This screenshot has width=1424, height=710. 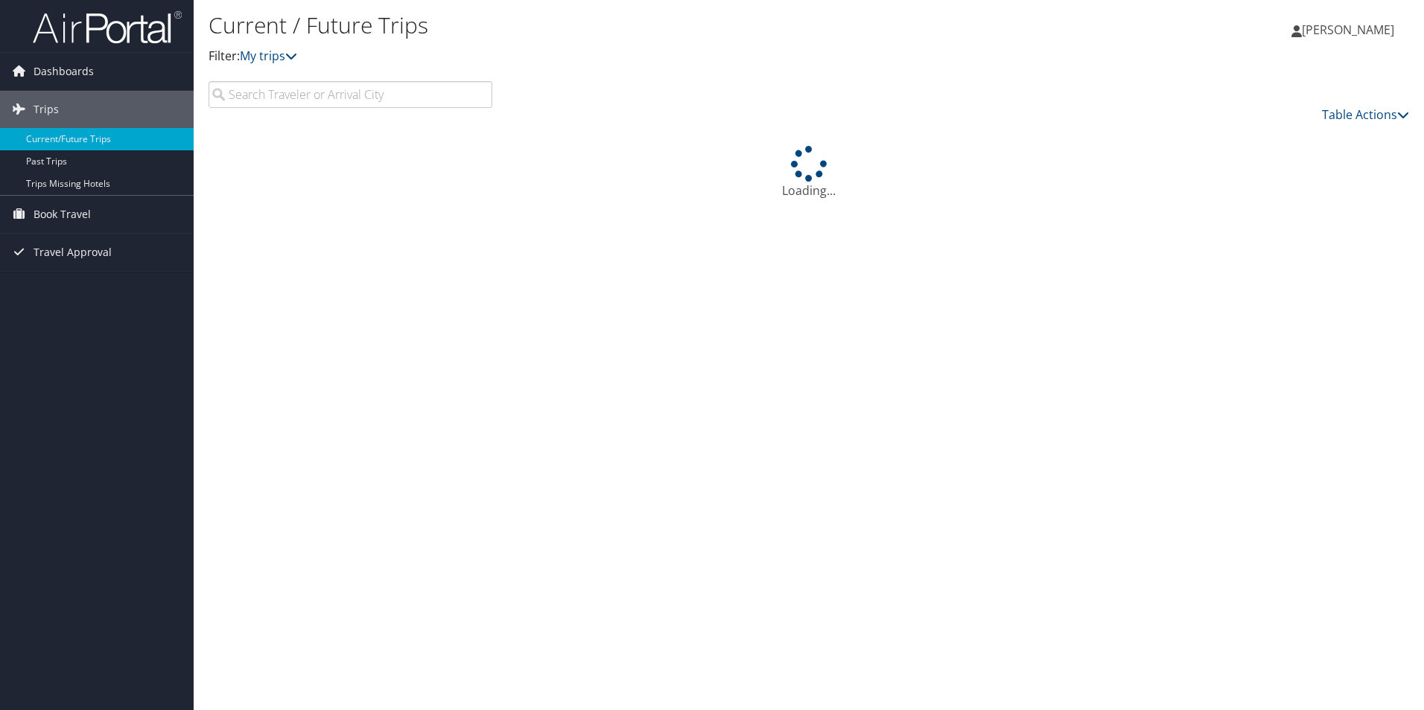 I want to click on span: Dashboards, so click(x=63, y=71).